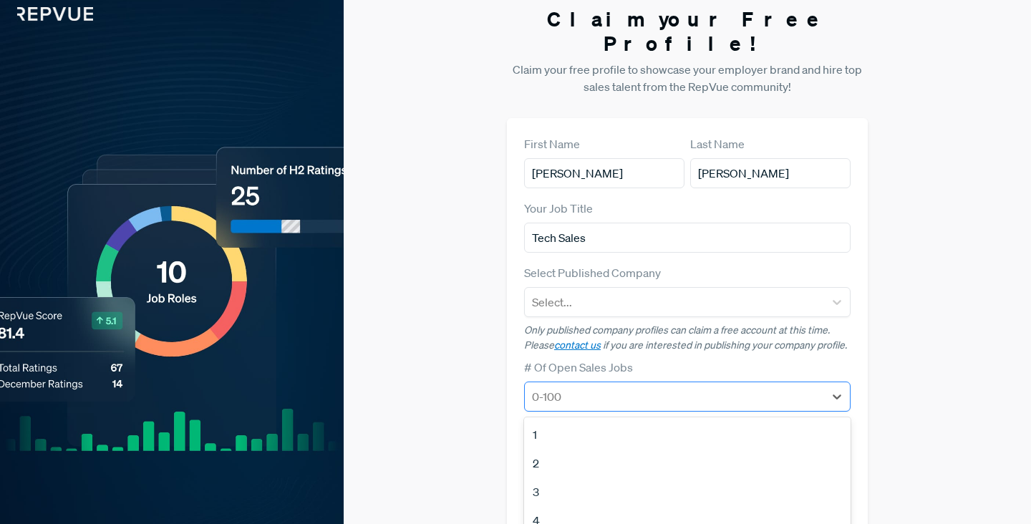 Image resolution: width=1031 pixels, height=524 pixels. Describe the element at coordinates (687, 78) in the screenshot. I see `p: Claim your free profile to showcase your employer brand and hire top sales talent from the RepVue...` at that location.